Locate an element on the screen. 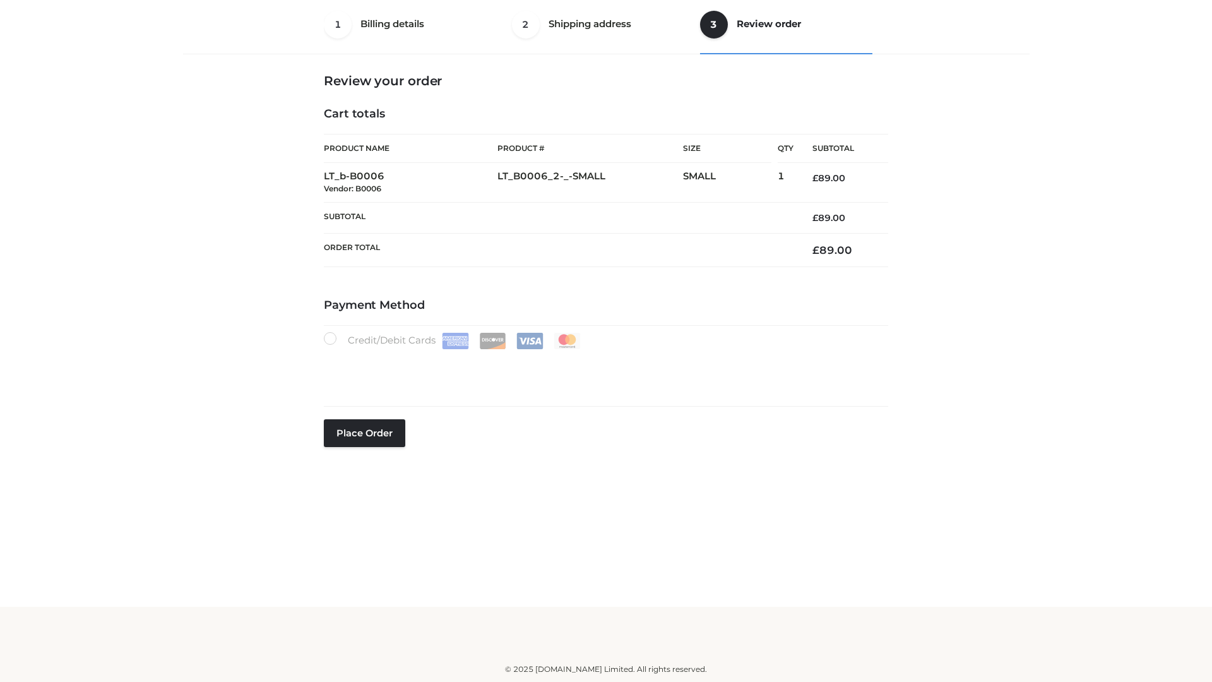 This screenshot has height=682, width=1212. th: Order Total is located at coordinates (559, 250).